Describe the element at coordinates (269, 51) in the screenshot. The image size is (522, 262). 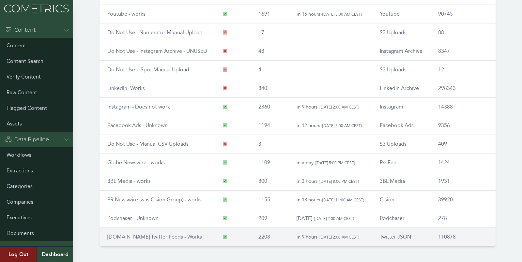
I see `td: 48` at that location.